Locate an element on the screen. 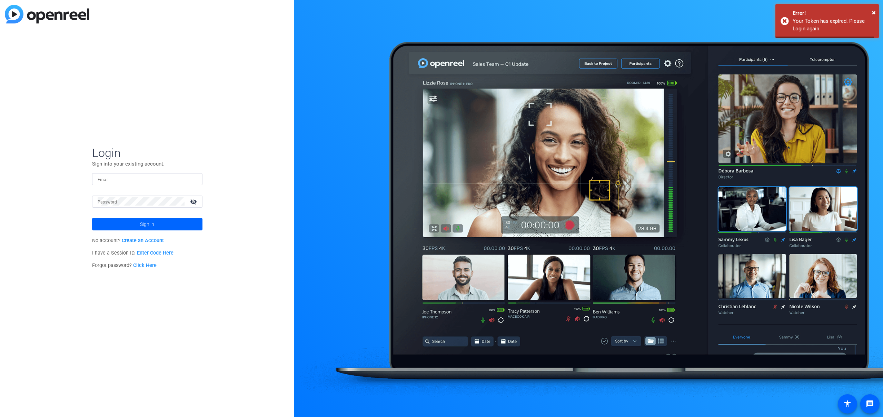 Image resolution: width=883 pixels, height=417 pixels. div: Your Token has expired. Please Login again is located at coordinates (833, 25).